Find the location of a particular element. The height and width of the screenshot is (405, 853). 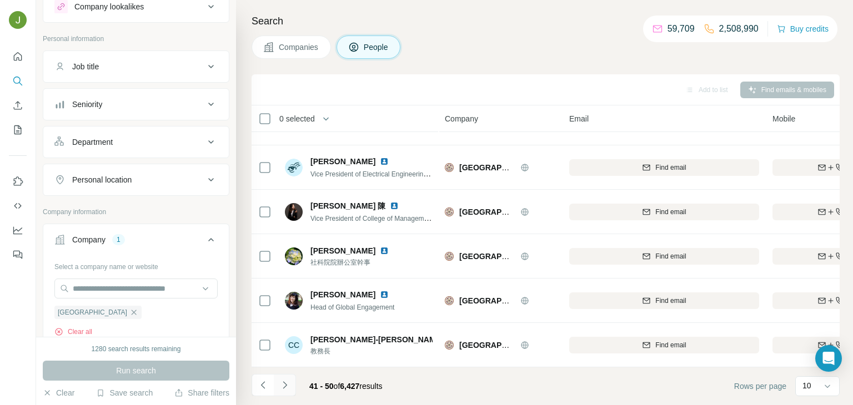

button: Navigate to next page is located at coordinates (285, 385).